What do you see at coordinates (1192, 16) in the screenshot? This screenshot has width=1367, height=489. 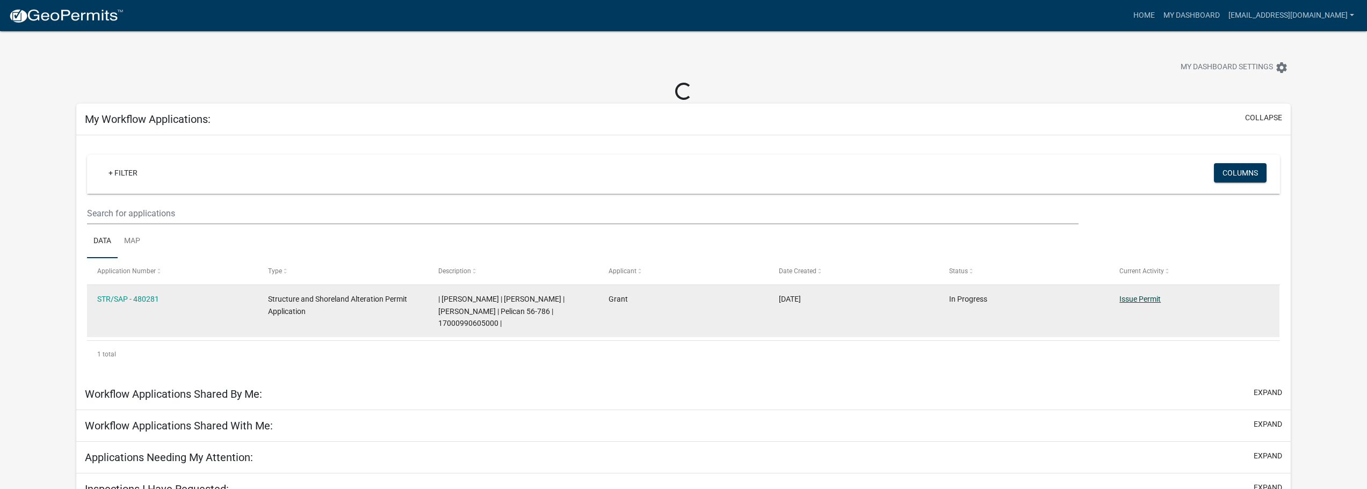 I see `a: My Dashboard` at bounding box center [1192, 16].